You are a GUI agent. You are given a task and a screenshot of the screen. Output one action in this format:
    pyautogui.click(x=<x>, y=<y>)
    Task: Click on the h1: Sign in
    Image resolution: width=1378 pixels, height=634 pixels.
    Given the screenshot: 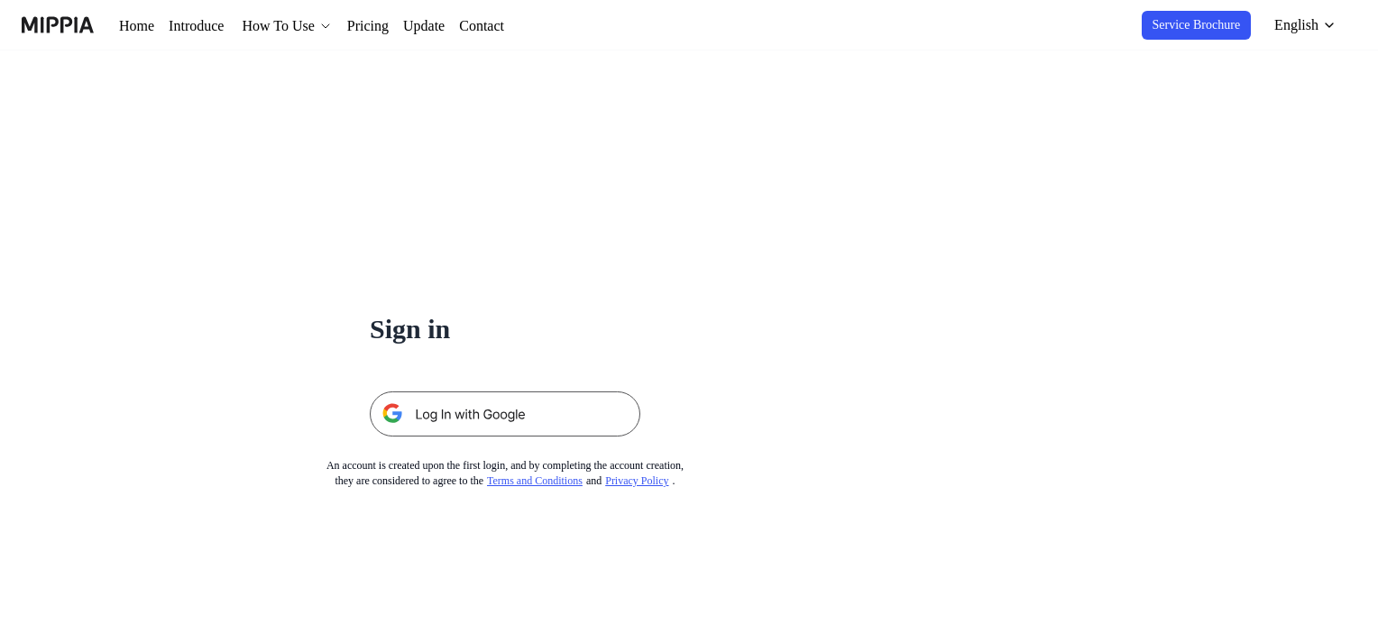 What is the action you would take?
    pyautogui.click(x=505, y=329)
    